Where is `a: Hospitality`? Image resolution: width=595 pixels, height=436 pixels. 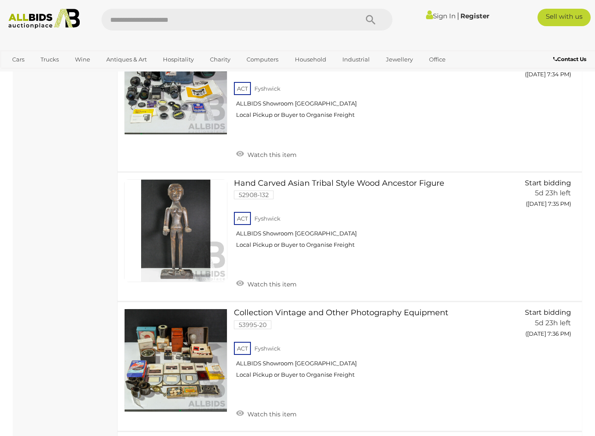 a: Hospitality is located at coordinates (178, 59).